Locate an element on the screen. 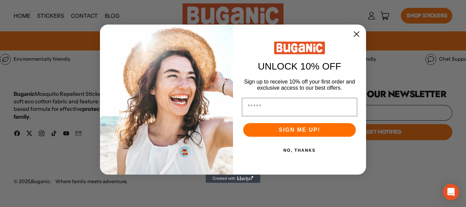 The width and height of the screenshot is (466, 207). a: Created with Klaviyo - opens in a new tab is located at coordinates (233, 179).